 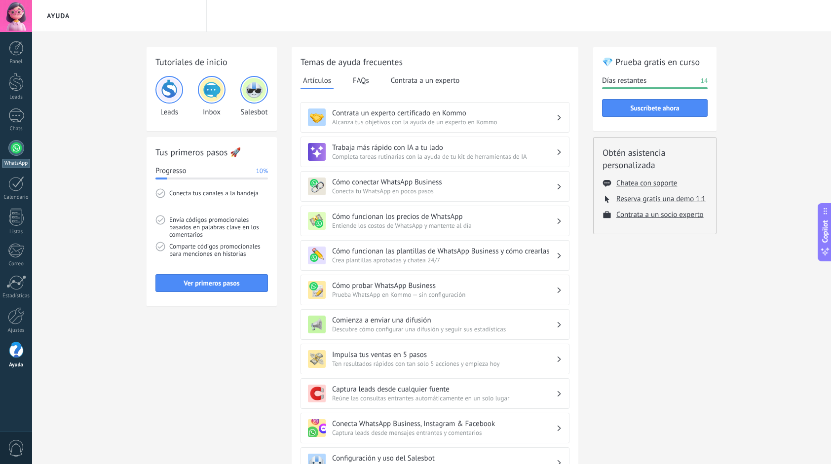 What do you see at coordinates (444, 355) in the screenshot?
I see `h3: Impulsa tus ventas en 5 pasos` at bounding box center [444, 355].